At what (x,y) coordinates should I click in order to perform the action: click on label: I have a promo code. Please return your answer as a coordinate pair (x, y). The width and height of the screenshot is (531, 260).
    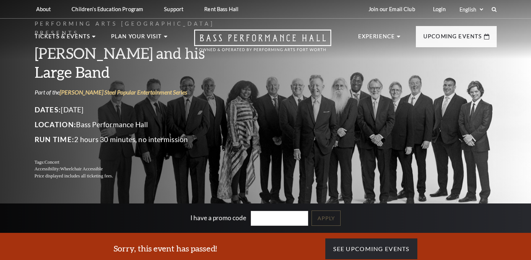
    Looking at the image, I should click on (218, 218).